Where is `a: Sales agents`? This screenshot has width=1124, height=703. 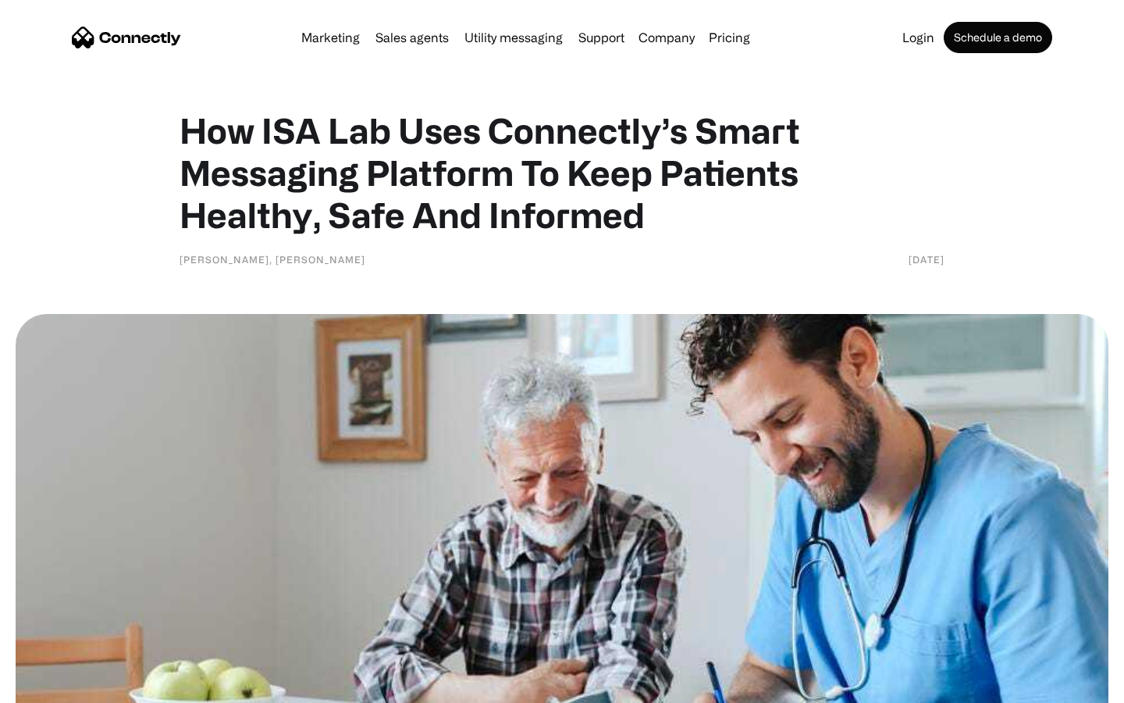
a: Sales agents is located at coordinates (412, 37).